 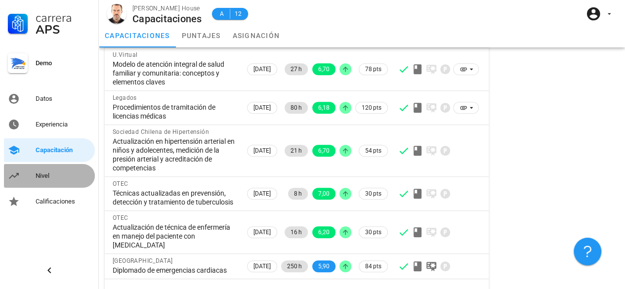 What do you see at coordinates (296, 108) in the screenshot?
I see `span: 80 h` at bounding box center [296, 108].